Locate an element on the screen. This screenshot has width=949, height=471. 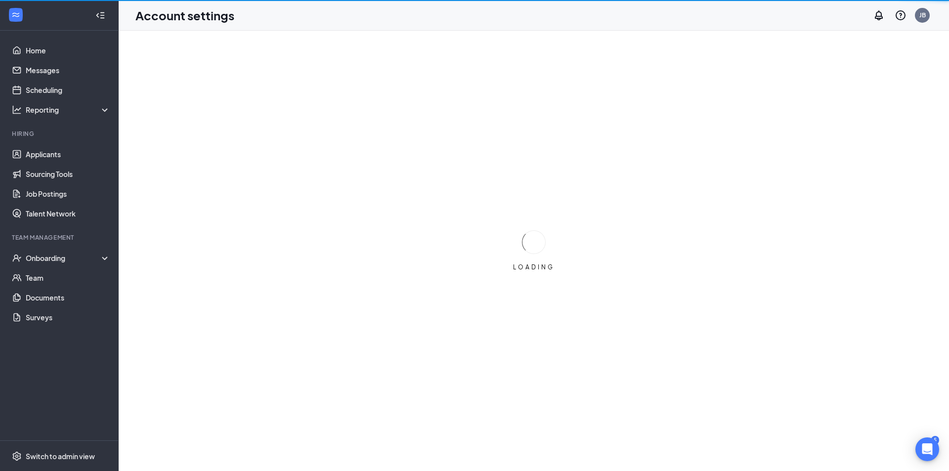
div: Hiring is located at coordinates (60, 133).